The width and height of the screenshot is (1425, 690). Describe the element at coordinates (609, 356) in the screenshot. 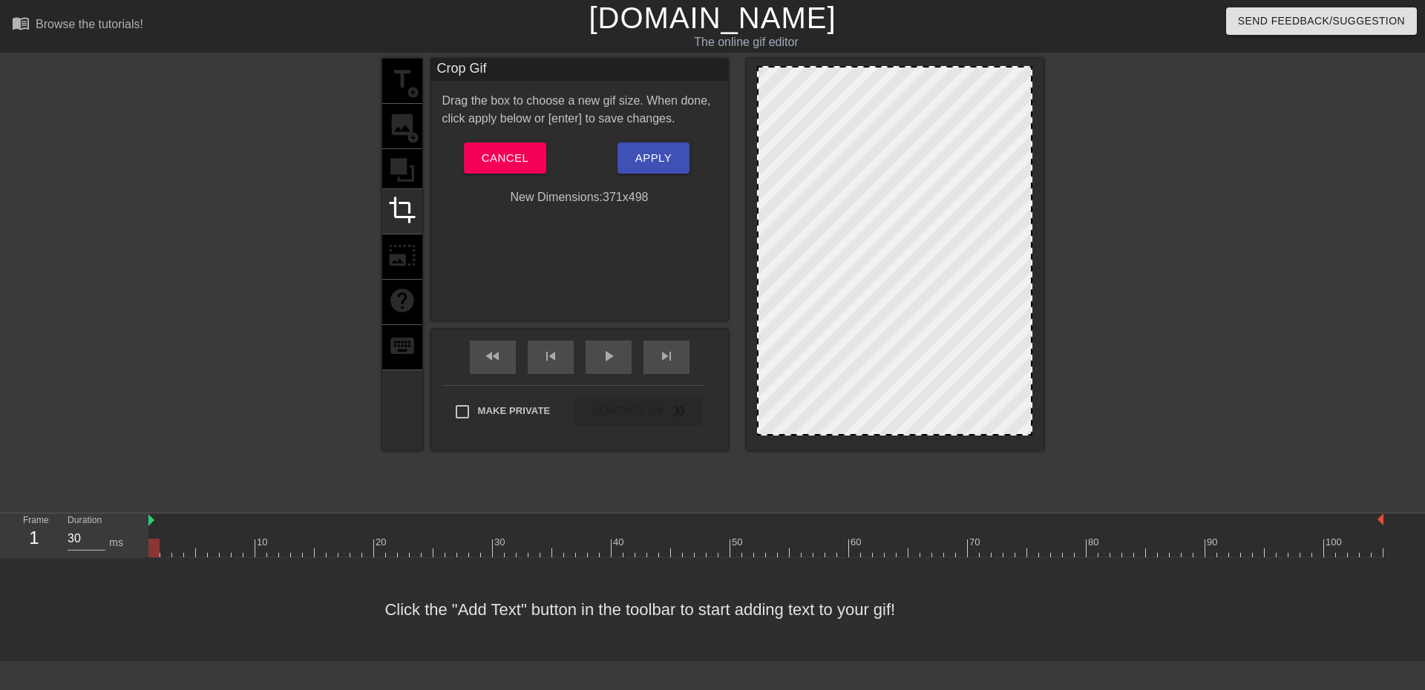

I see `span: play_arrow` at that location.